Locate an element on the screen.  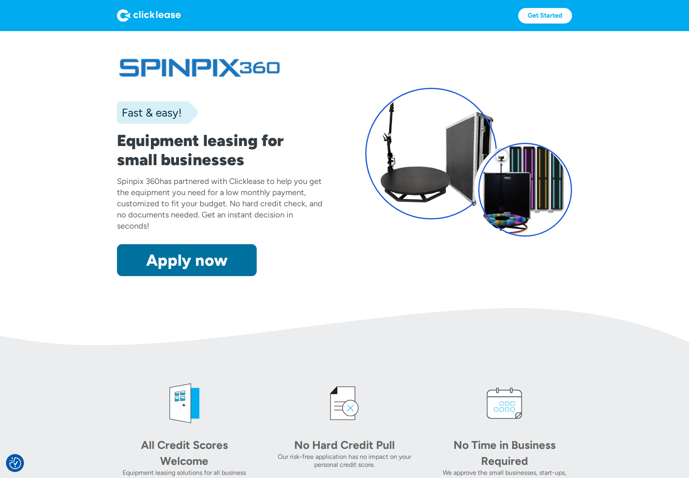
div: Our risk-free application has no impact on your personal credit score. is located at coordinates (344, 461).